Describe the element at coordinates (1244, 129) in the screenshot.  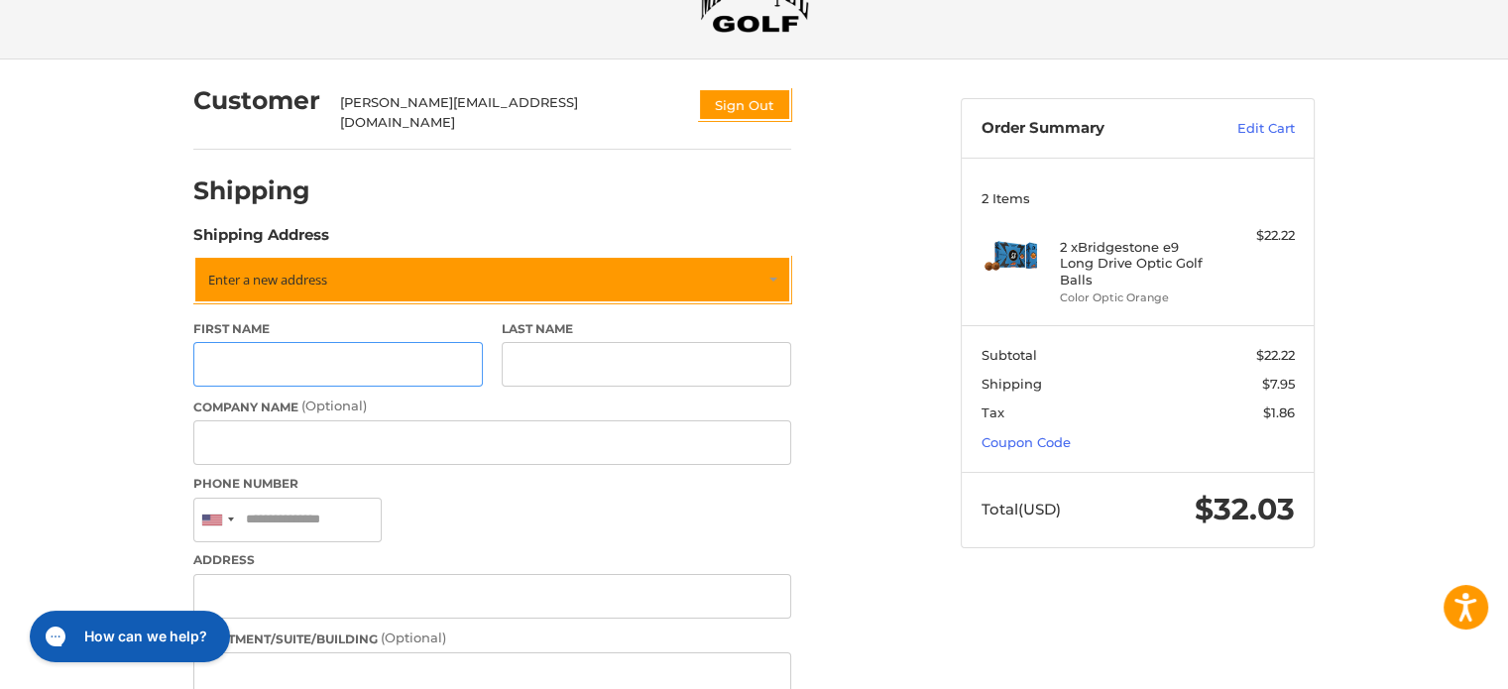
I see `a: Edit Cart` at that location.